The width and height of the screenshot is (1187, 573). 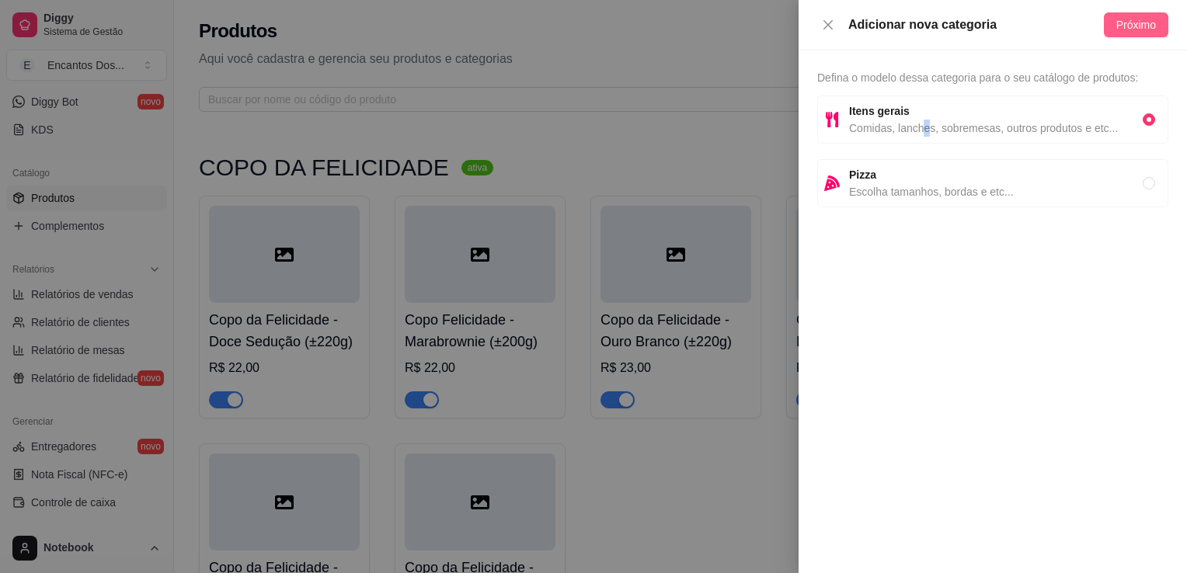 I want to click on strong: Itens gerais, so click(x=879, y=111).